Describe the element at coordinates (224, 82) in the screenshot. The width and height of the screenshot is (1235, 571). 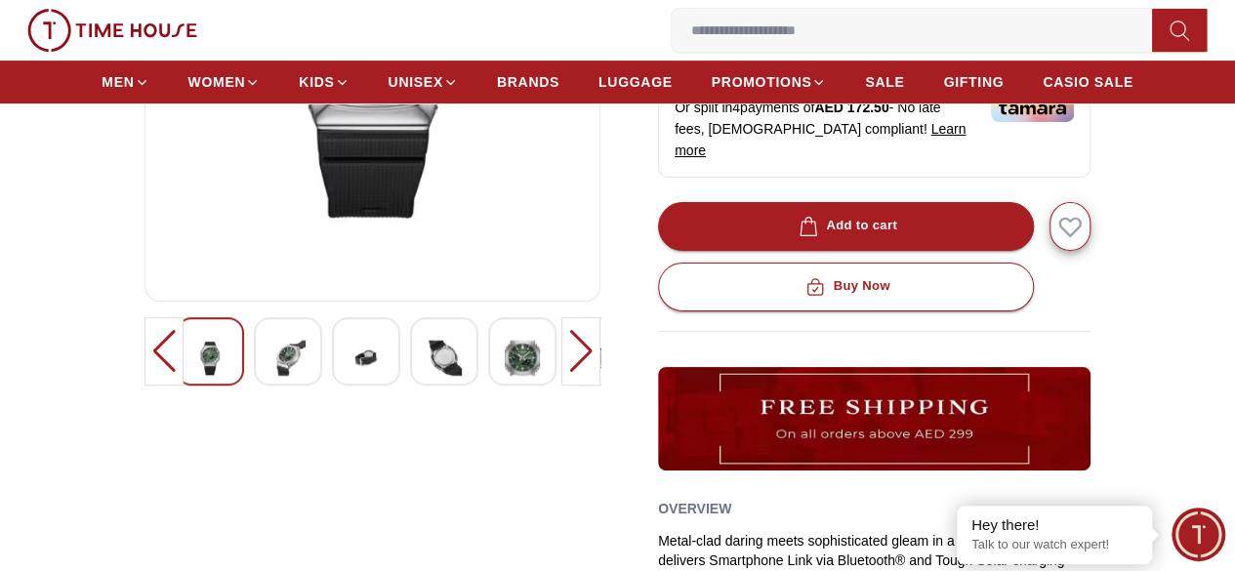
I see `a: WOMEN` at that location.